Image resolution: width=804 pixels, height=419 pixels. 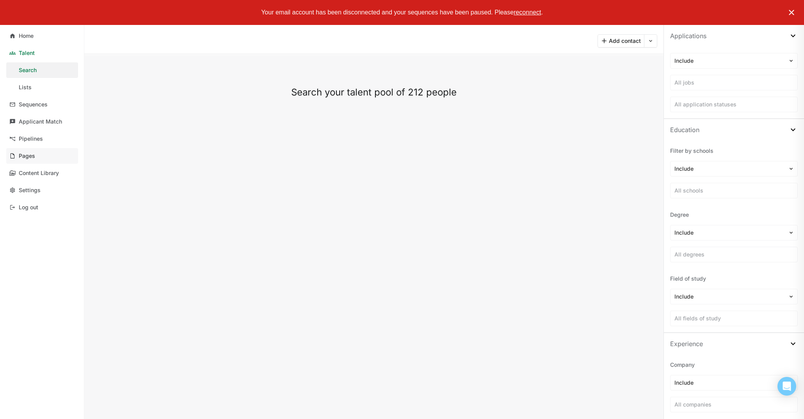 I want to click on div: Applicant Match, so click(x=40, y=122).